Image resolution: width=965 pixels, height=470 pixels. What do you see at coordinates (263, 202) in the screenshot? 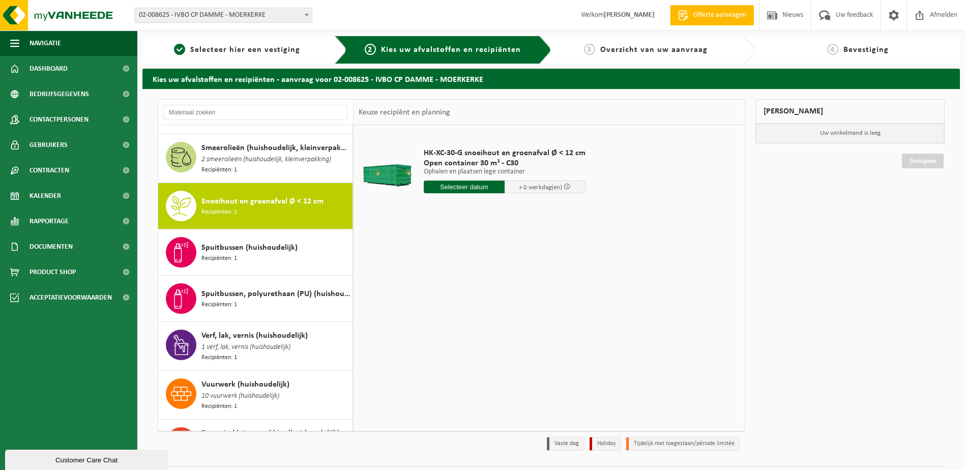
I see `span: Snoeihout en groenafval Ø < 12 cm` at bounding box center [263, 202].